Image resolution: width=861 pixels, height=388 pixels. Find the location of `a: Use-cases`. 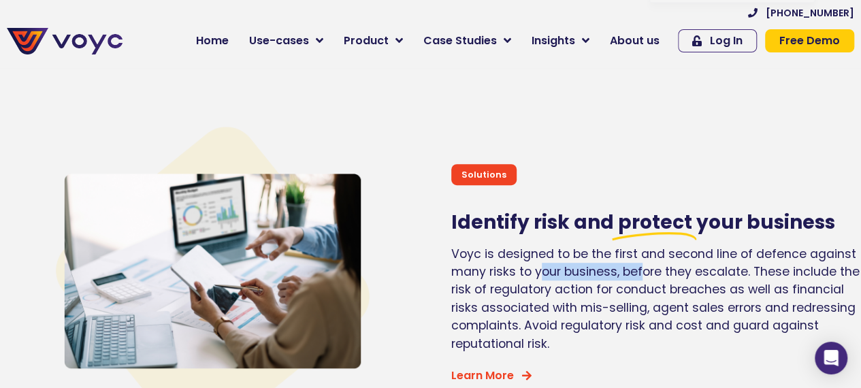

a: Use-cases is located at coordinates (286, 41).